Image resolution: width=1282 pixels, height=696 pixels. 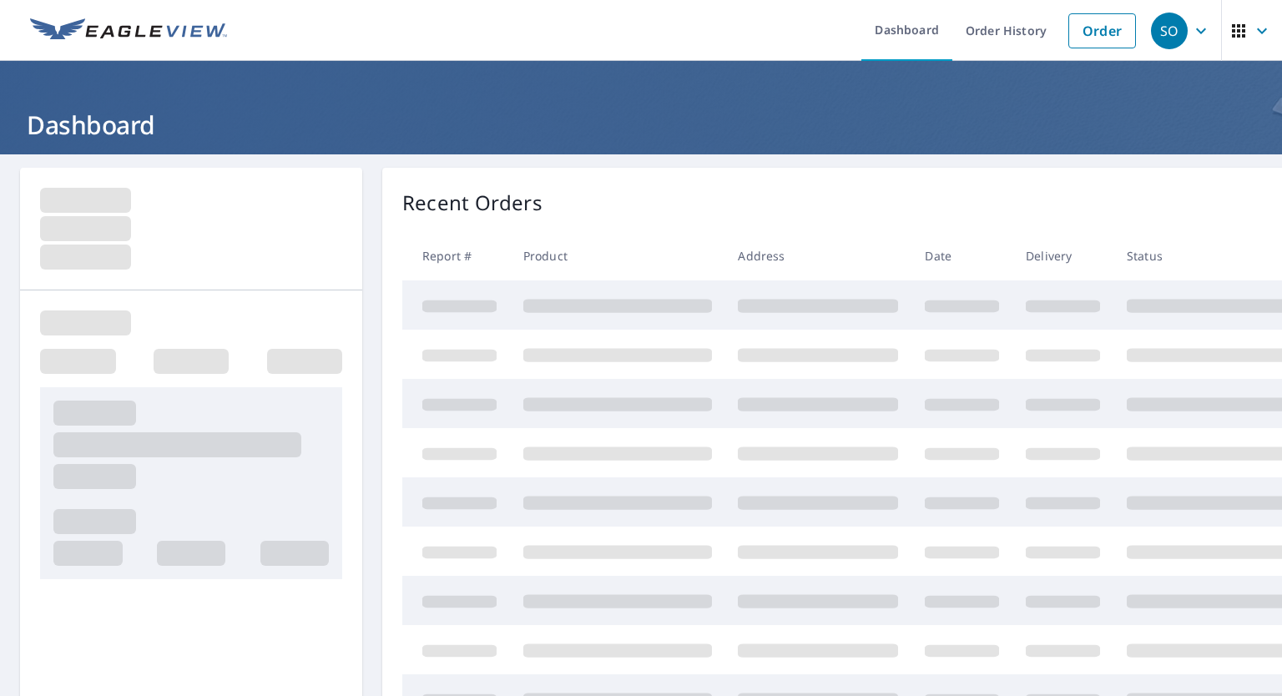 What do you see at coordinates (1170, 31) in the screenshot?
I see `div: SO` at bounding box center [1170, 31].